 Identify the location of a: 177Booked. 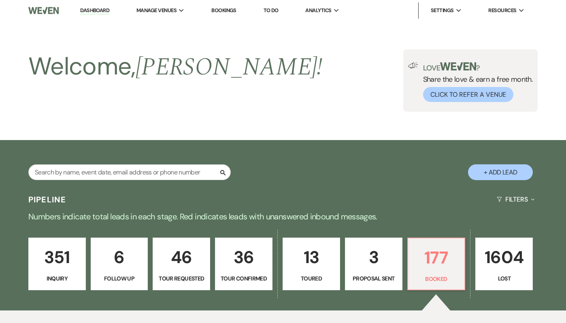
(436, 264).